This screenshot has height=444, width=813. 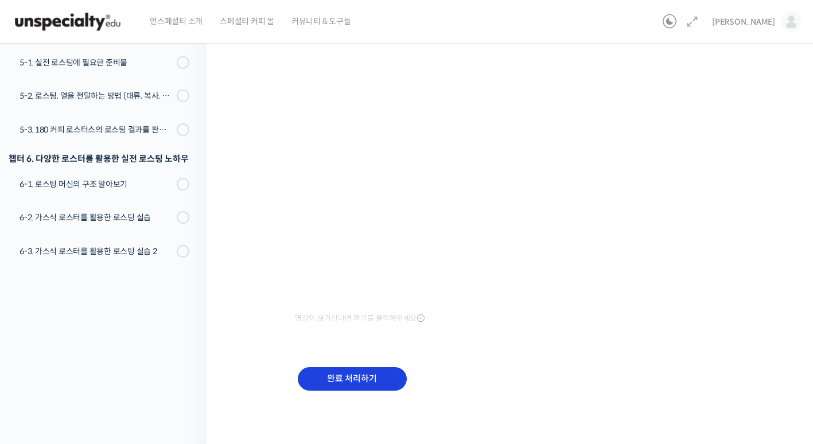 I want to click on div: 6-3. 가스식 로스터를 활용한 로스팅 실습 2, so click(x=96, y=251).